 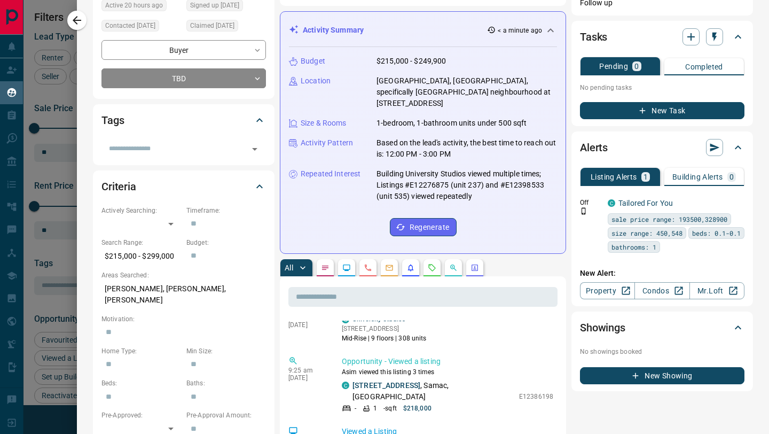 I want to click on p: Asim viewed this listing 3 times, so click(x=447, y=372).